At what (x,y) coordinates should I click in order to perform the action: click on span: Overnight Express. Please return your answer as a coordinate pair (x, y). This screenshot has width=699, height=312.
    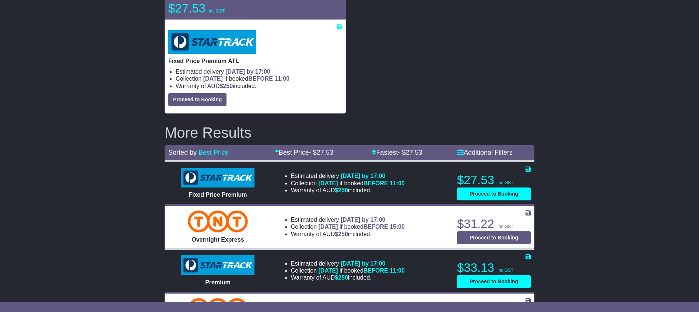
    Looking at the image, I should click on (218, 239).